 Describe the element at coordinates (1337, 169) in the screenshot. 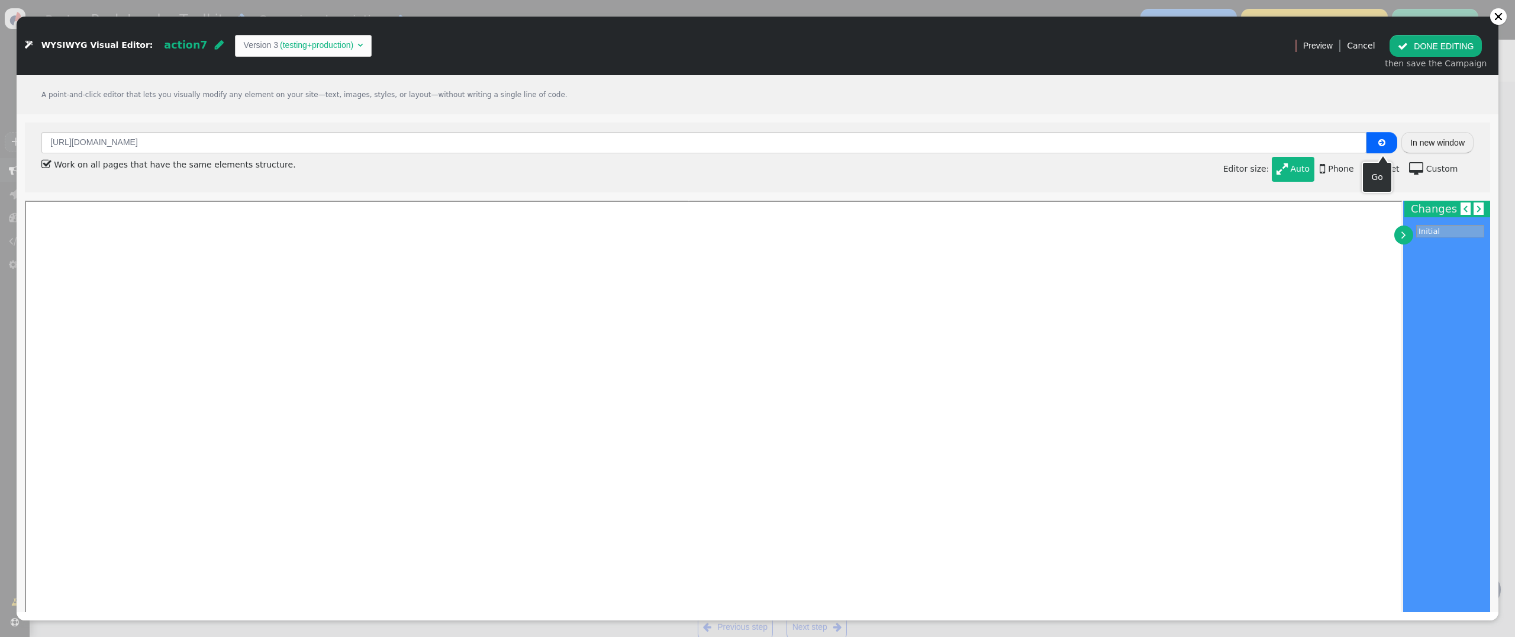

I see `a:  Phone` at that location.